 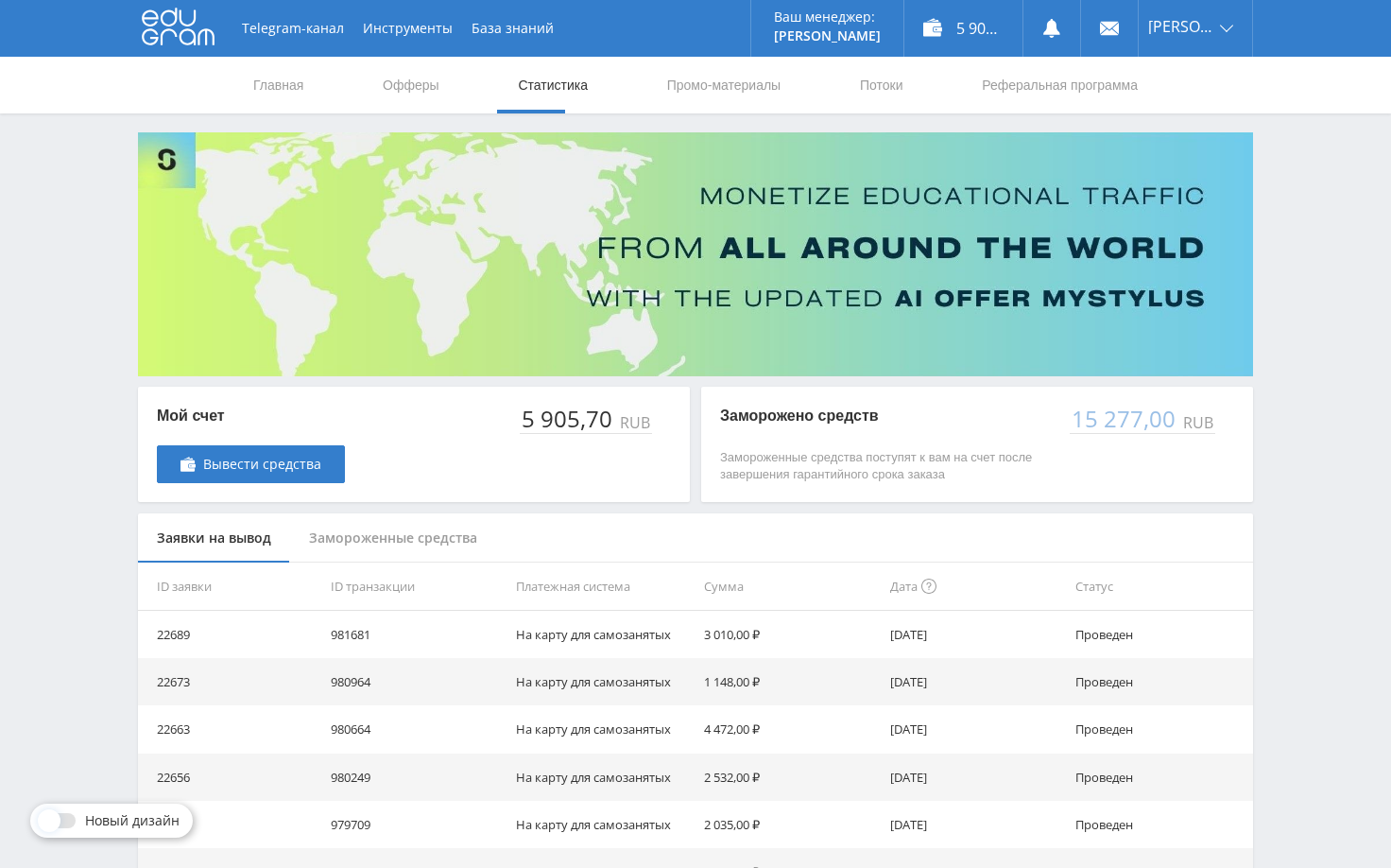 I want to click on span: Вывести средства, so click(x=262, y=464).